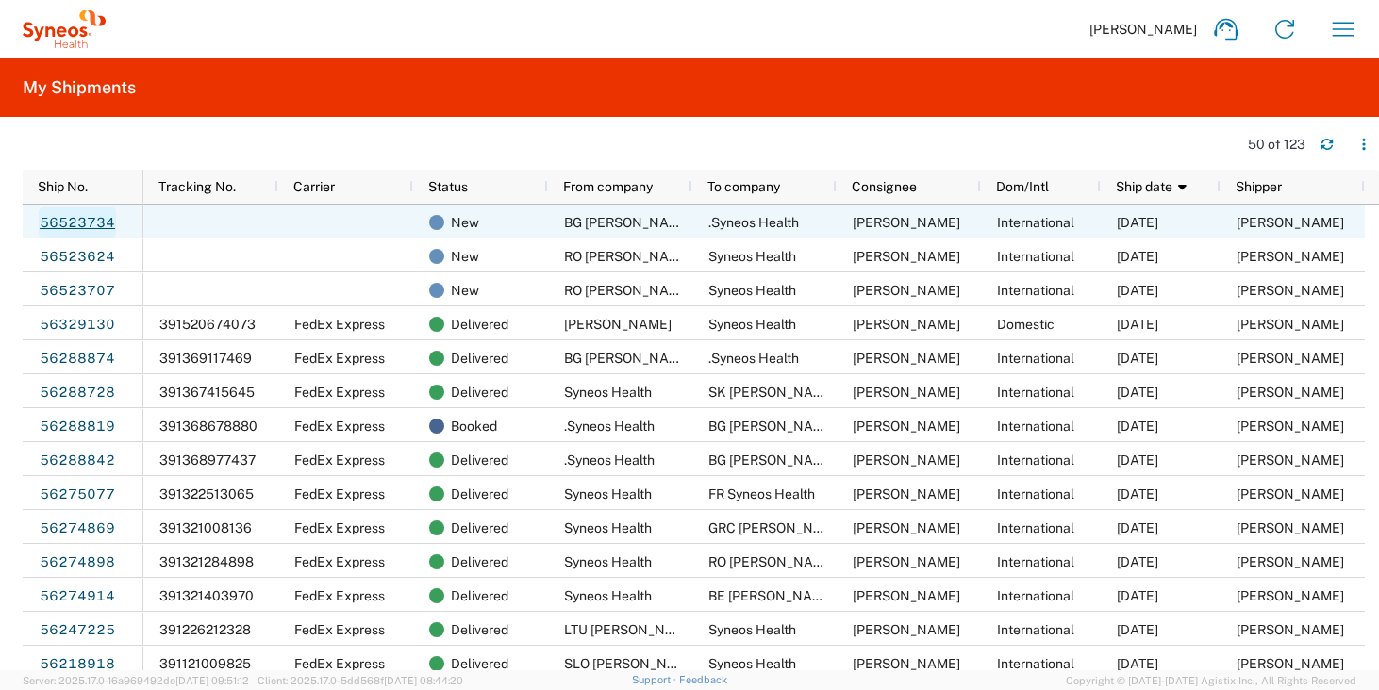  Describe the element at coordinates (77, 460) in the screenshot. I see `a: 56288842` at that location.